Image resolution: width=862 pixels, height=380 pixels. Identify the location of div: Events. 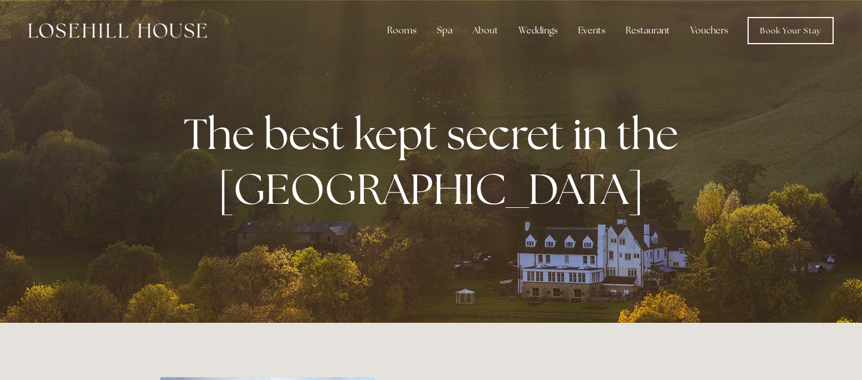
(592, 31).